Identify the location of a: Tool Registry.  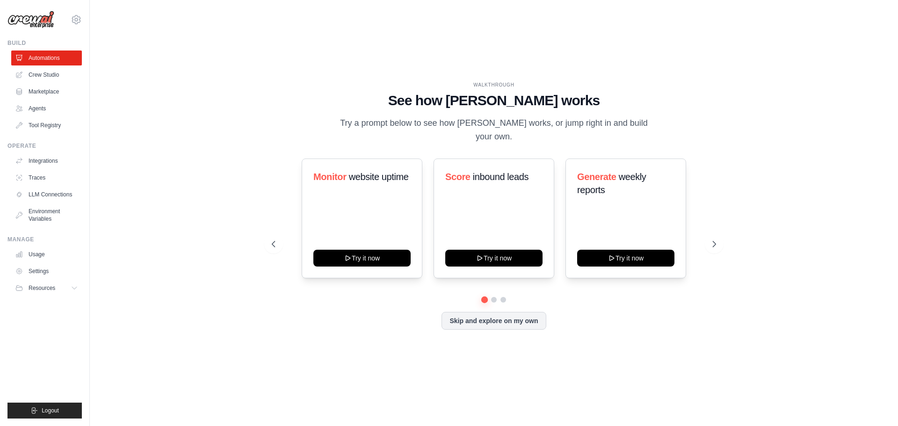
(46, 125).